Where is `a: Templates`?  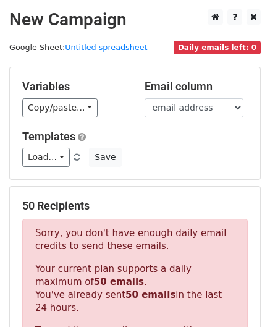
a: Templates is located at coordinates (49, 136).